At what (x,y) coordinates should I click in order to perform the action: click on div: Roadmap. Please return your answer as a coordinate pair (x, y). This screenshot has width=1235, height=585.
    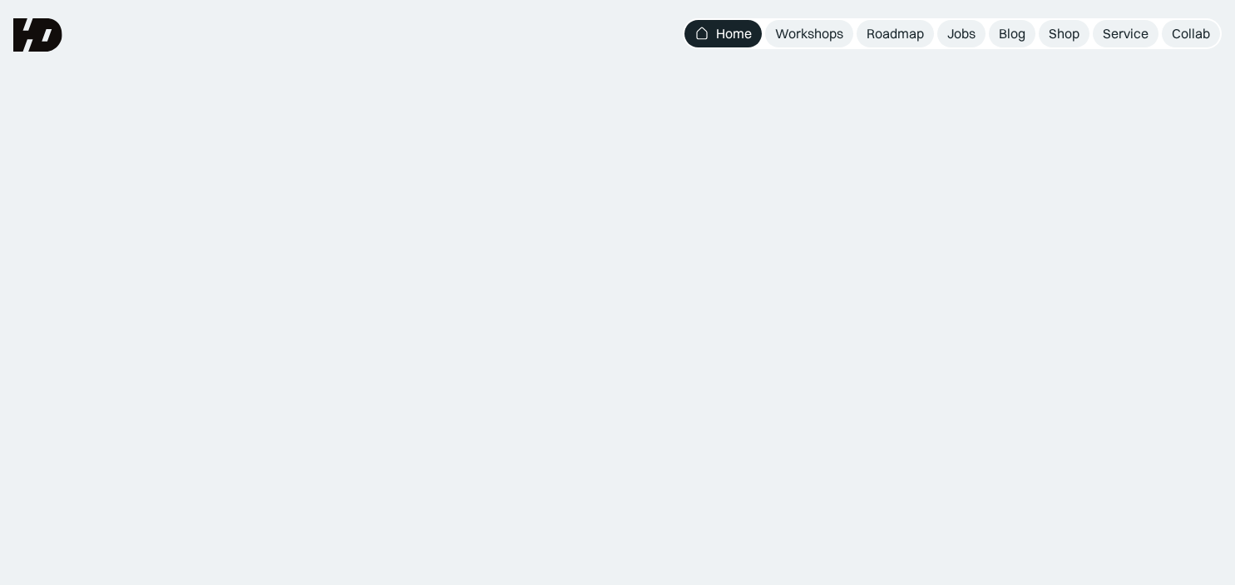
    Looking at the image, I should click on (895, 33).